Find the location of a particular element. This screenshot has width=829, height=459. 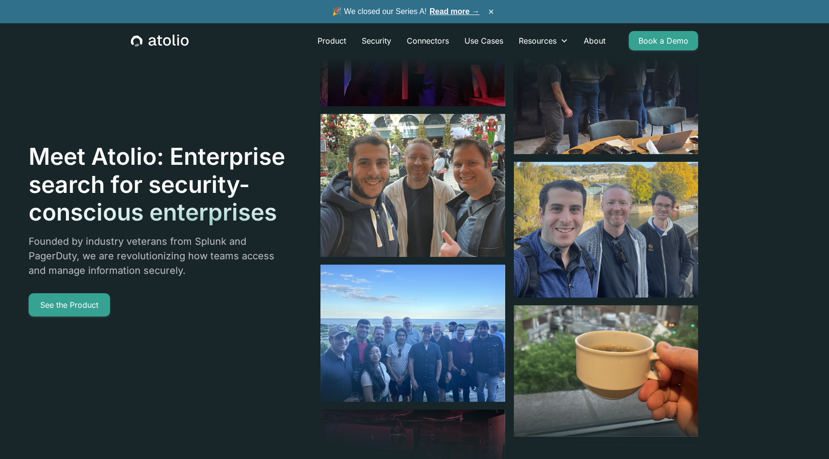

p: Founded by industry veterans from Splunk and PagerDuty, we are revolutionizing how teams access a... is located at coordinates (158, 256).